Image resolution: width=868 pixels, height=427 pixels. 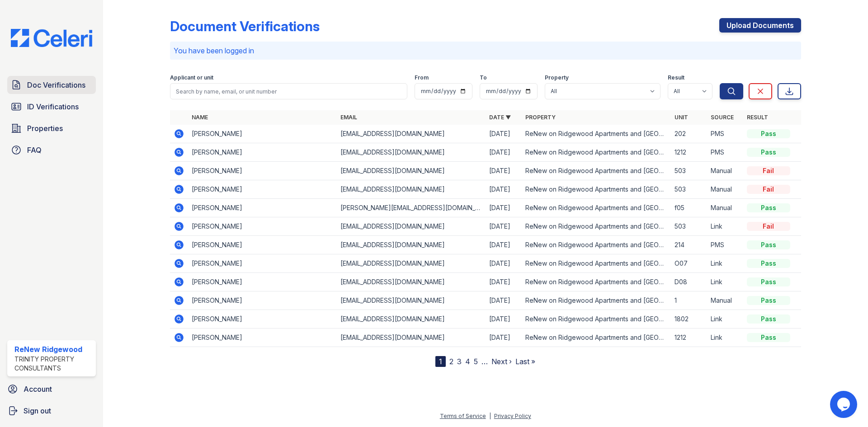 I want to click on a: 3, so click(x=459, y=361).